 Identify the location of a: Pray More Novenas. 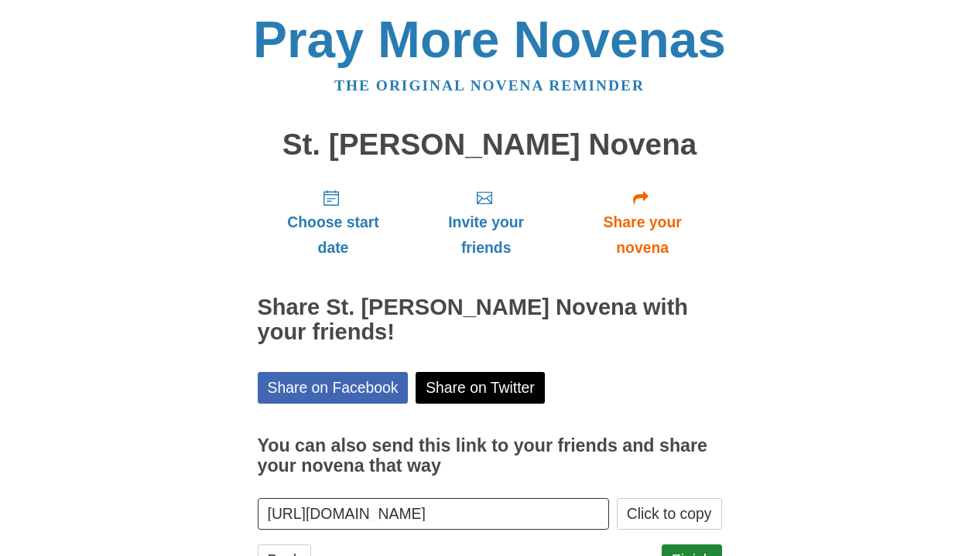
(489, 39).